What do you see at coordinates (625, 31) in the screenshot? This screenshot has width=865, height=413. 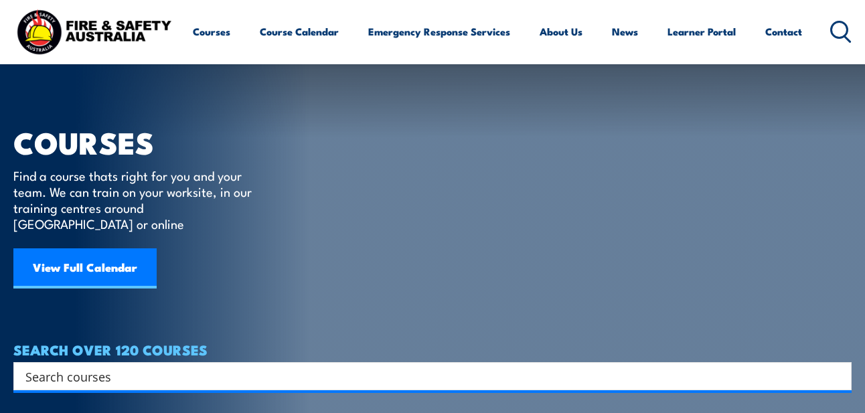 I see `a: News` at bounding box center [625, 31].